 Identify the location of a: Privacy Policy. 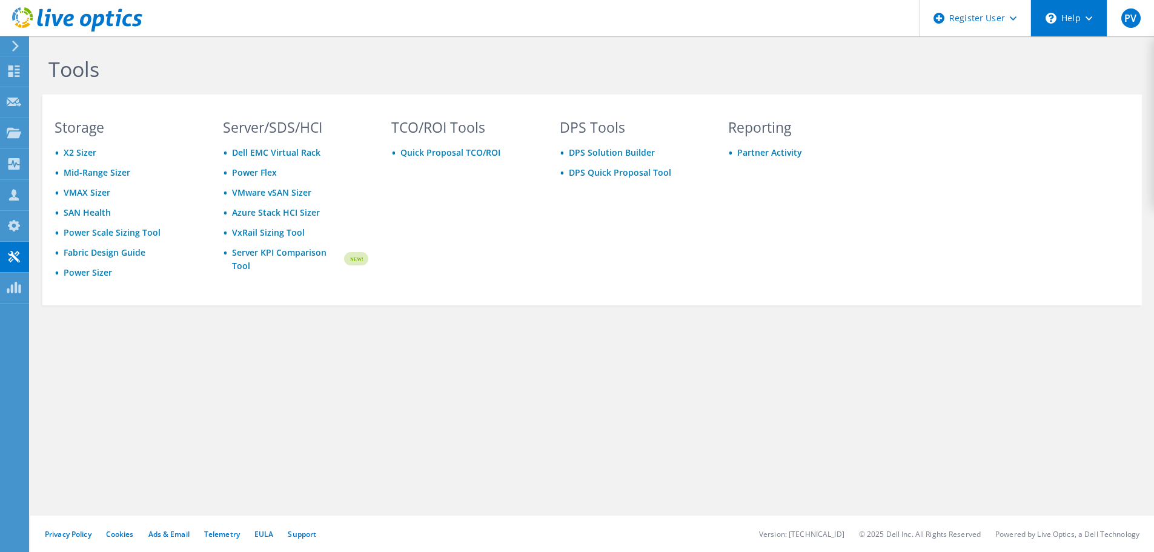
(68, 534).